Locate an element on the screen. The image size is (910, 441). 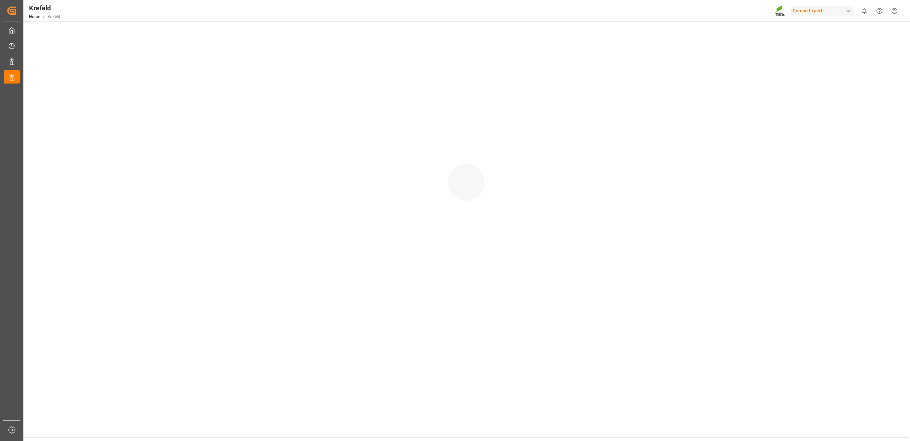
div: Krefeld is located at coordinates (44, 8).